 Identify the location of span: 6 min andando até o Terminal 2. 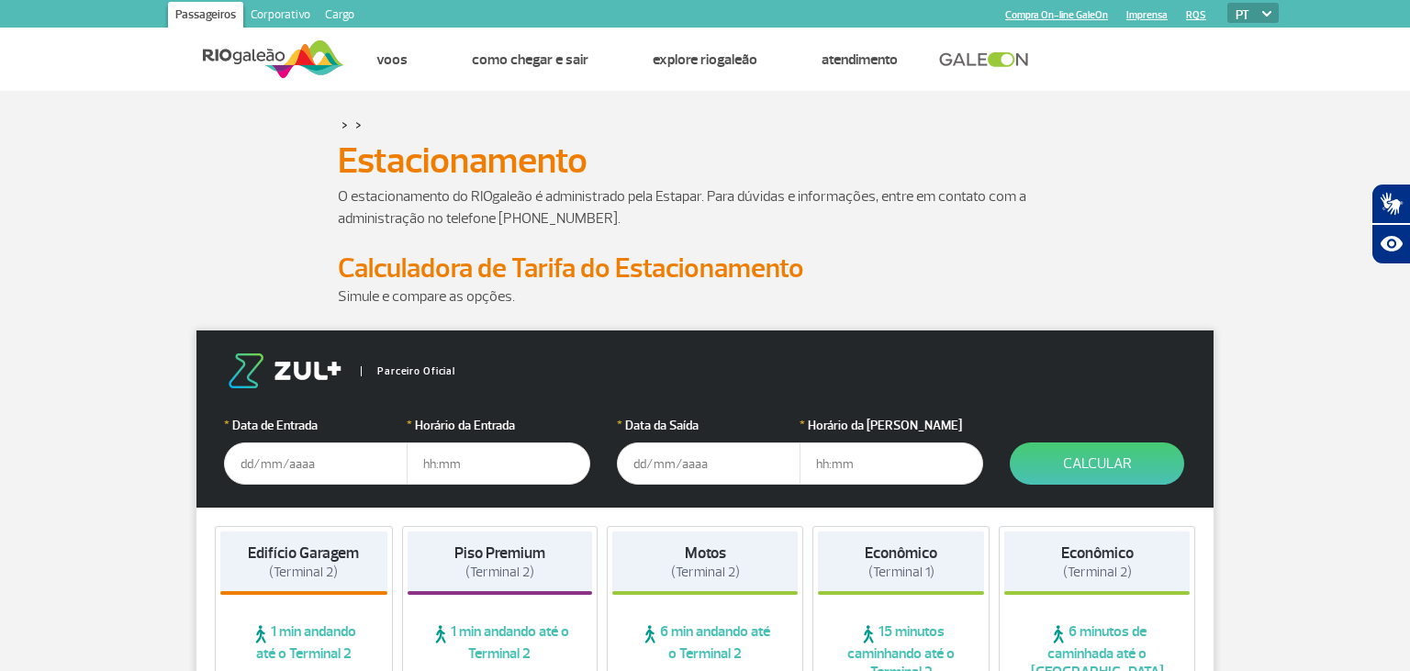
(705, 643).